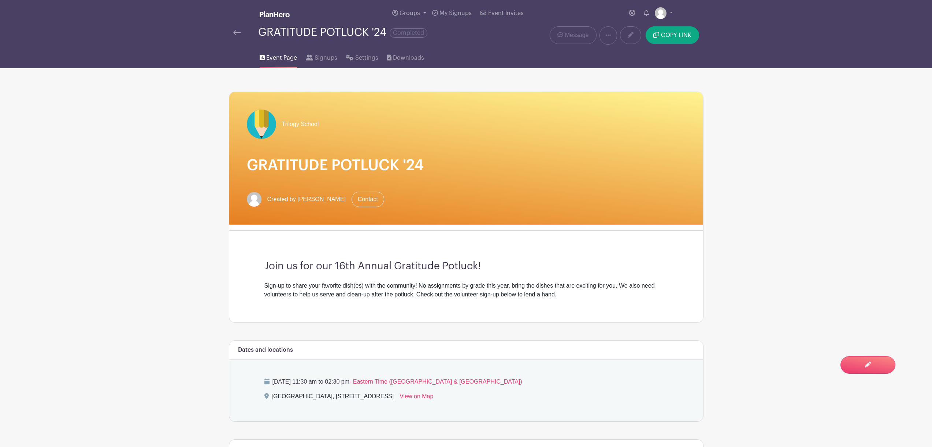 Image resolution: width=932 pixels, height=447 pixels. Describe the element at coordinates (362, 56) in the screenshot. I see `a: Settings` at that location.